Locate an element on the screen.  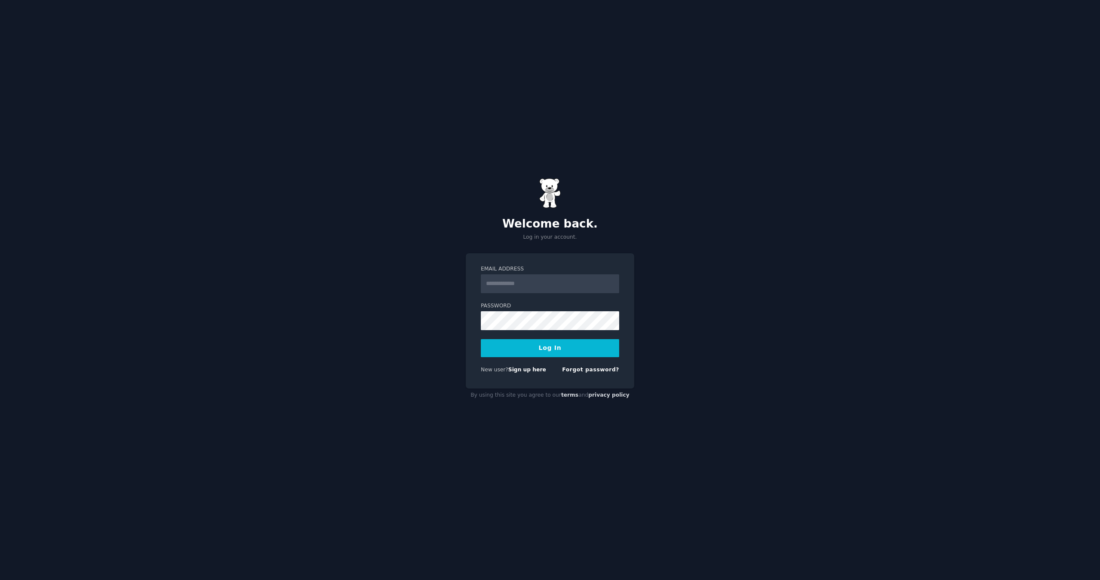
a: privacy policy is located at coordinates (609, 395).